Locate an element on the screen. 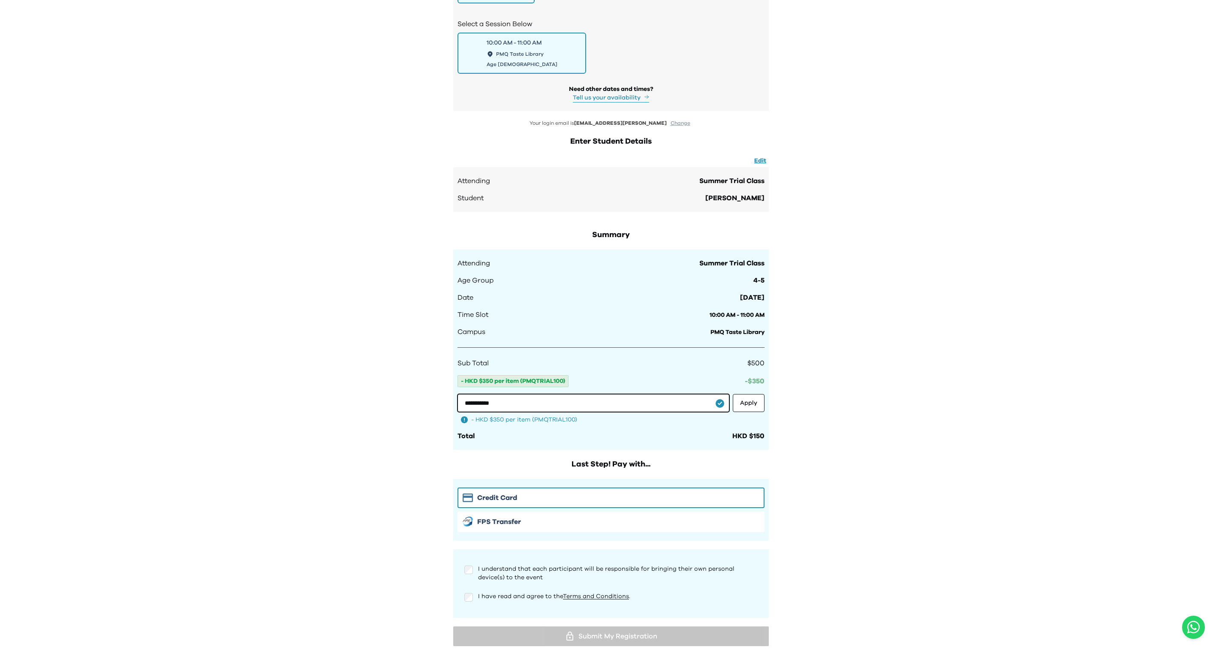  span: Age Group is located at coordinates (475, 280).